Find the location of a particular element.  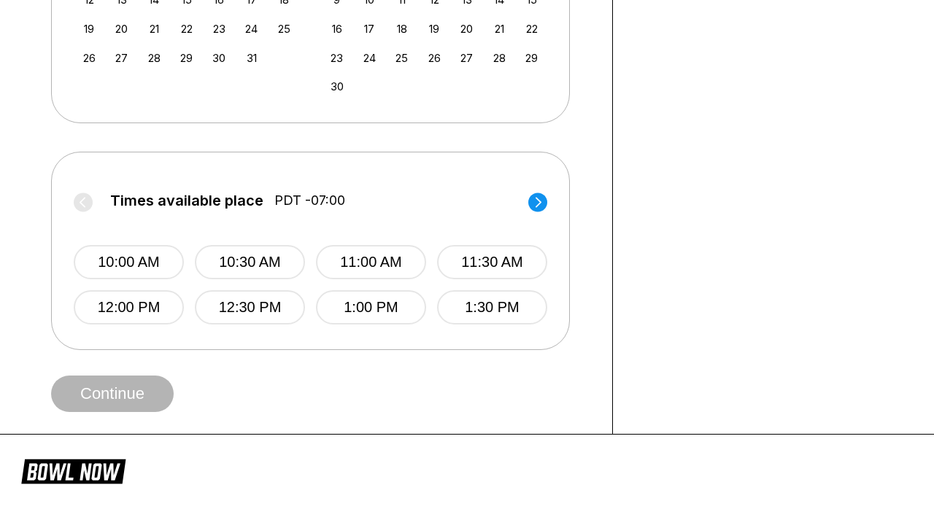

div: Choose Friday, November 28th, 2025 is located at coordinates (499, 58).